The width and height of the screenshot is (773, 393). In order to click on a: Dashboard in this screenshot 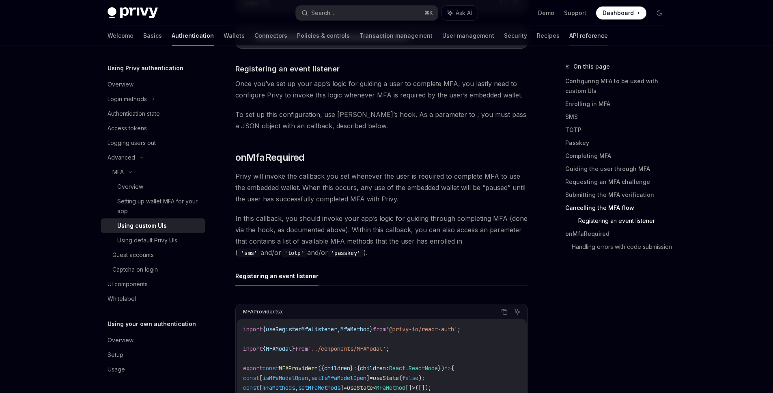, I will do `click(621, 13)`.